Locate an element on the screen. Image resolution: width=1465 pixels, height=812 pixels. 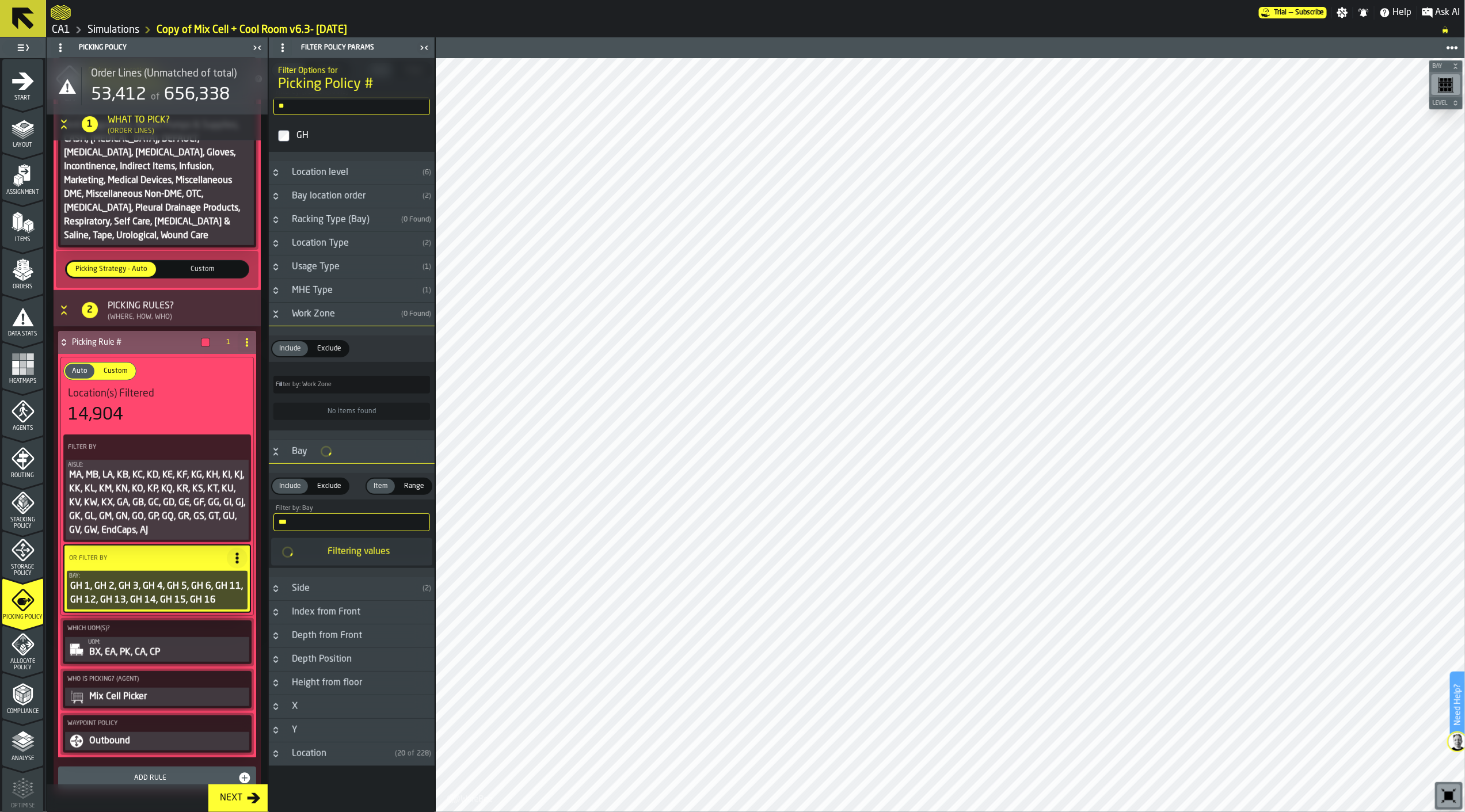
li: menu Agents is located at coordinates (23, 413).